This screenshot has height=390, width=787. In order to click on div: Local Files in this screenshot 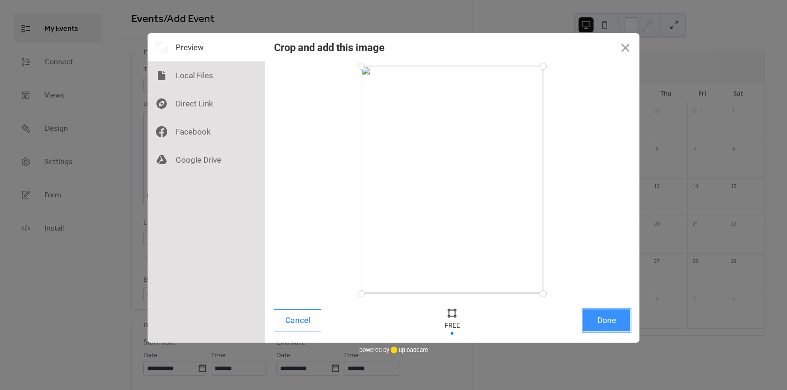, I will do `click(206, 75)`.